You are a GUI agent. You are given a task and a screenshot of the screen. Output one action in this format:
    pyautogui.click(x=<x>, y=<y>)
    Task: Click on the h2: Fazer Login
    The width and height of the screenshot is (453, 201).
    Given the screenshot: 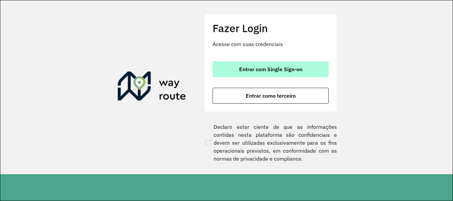 What is the action you would take?
    pyautogui.click(x=271, y=28)
    